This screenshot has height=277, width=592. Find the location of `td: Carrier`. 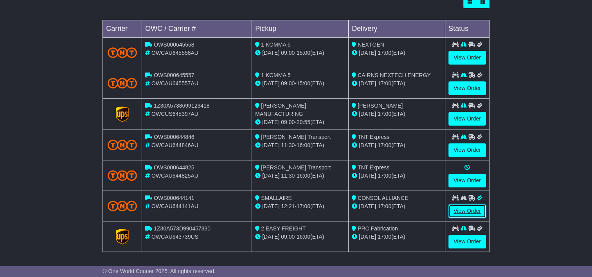

td: Carrier is located at coordinates (122, 29).